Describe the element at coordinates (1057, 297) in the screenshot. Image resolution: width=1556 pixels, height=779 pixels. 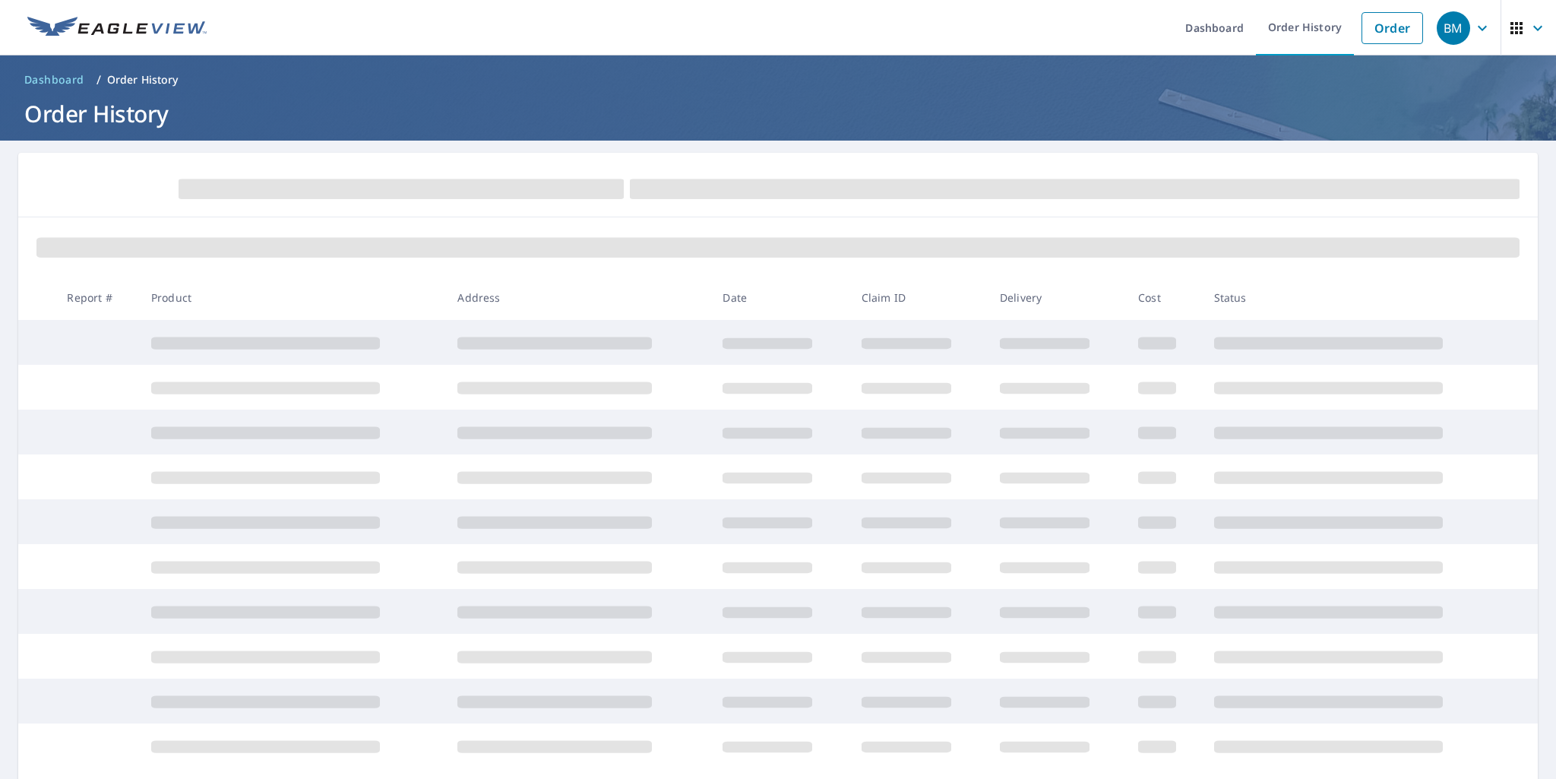
I see `th: Delivery` at that location.